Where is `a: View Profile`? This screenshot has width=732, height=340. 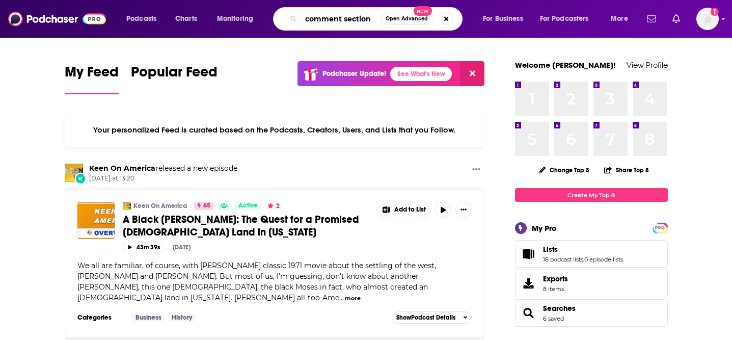
a: View Profile is located at coordinates (647, 65).